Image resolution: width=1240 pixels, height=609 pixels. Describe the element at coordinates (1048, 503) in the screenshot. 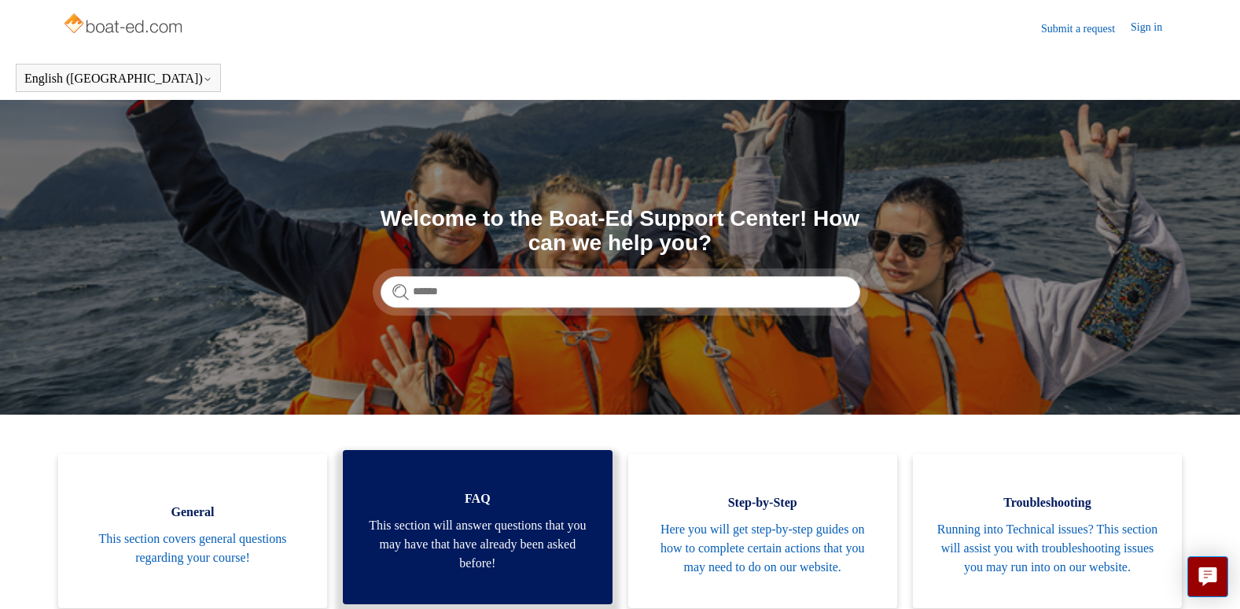

I see `span: Troubleshooting` at that location.